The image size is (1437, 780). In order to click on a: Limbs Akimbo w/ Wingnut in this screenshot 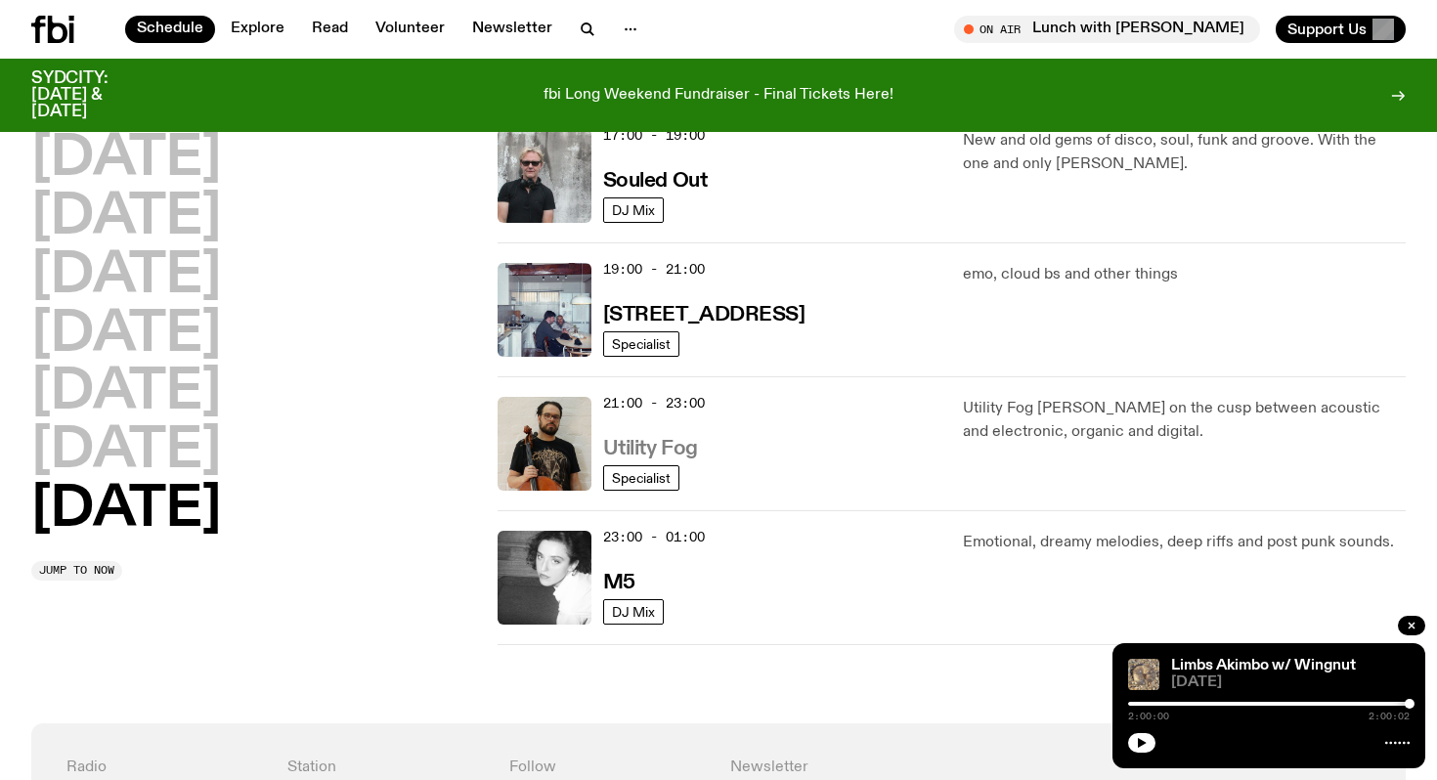, I will do `click(1263, 666)`.